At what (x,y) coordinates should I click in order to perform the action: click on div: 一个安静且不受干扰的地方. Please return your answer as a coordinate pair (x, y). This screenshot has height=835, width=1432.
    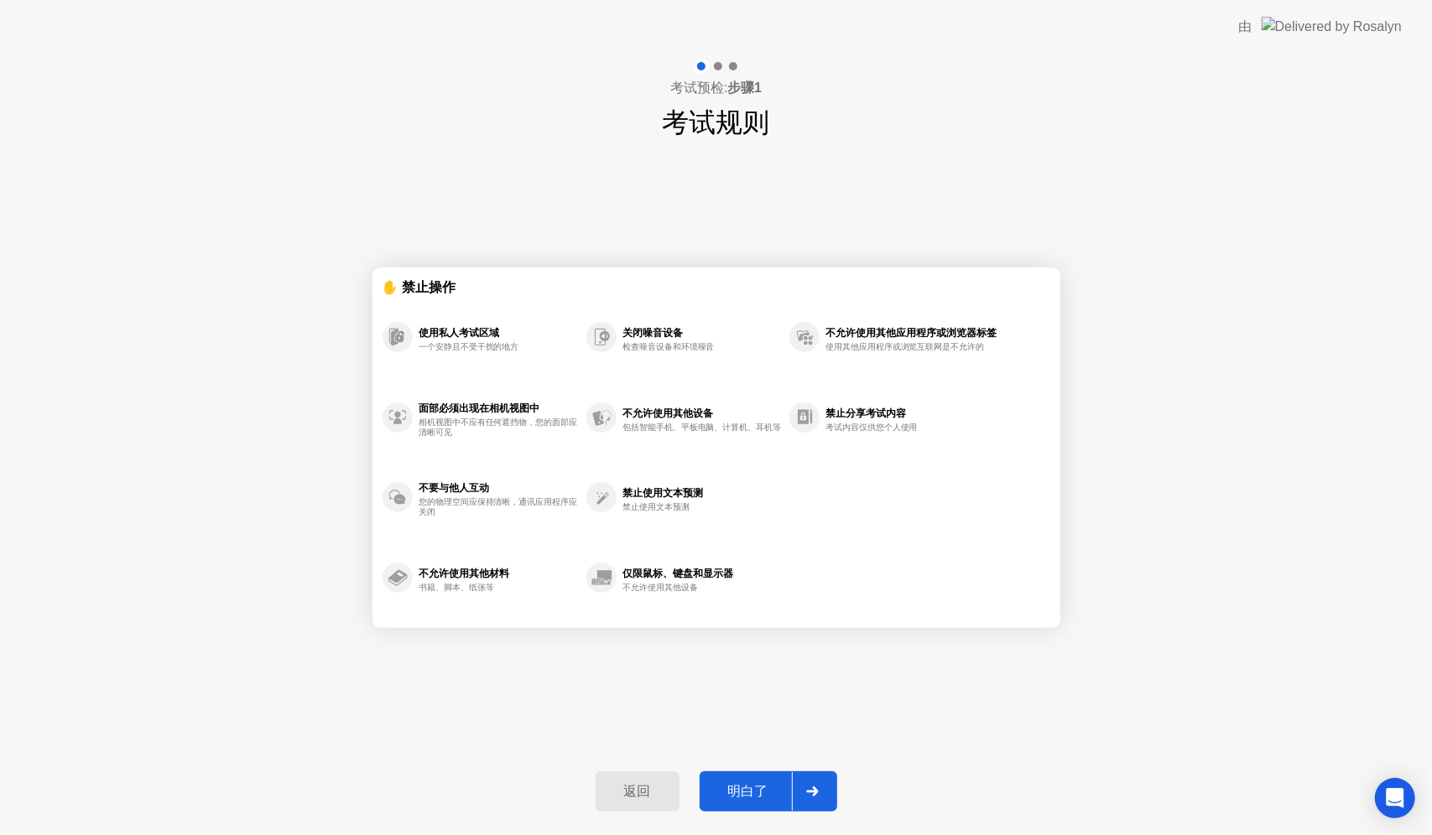
    Looking at the image, I should click on (498, 347).